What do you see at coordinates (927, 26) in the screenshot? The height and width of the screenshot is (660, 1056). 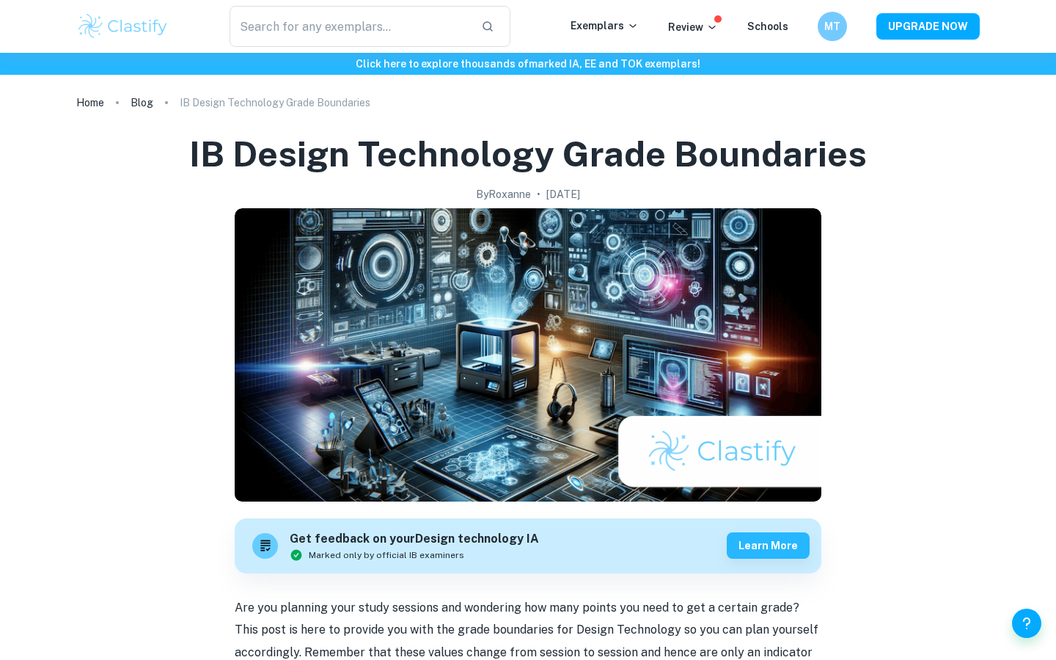 I see `button: UPGRADE NOW` at bounding box center [927, 26].